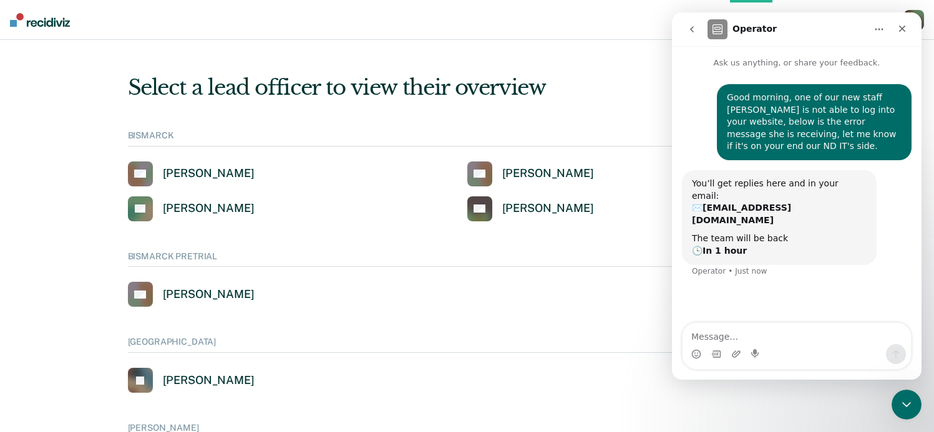 This screenshot has width=934, height=432. What do you see at coordinates (467, 138) in the screenshot?
I see `div: BISMARCK` at bounding box center [467, 138].